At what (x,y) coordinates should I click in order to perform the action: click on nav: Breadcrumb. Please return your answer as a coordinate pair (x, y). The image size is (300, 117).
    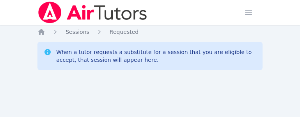
    Looking at the image, I should click on (150, 32).